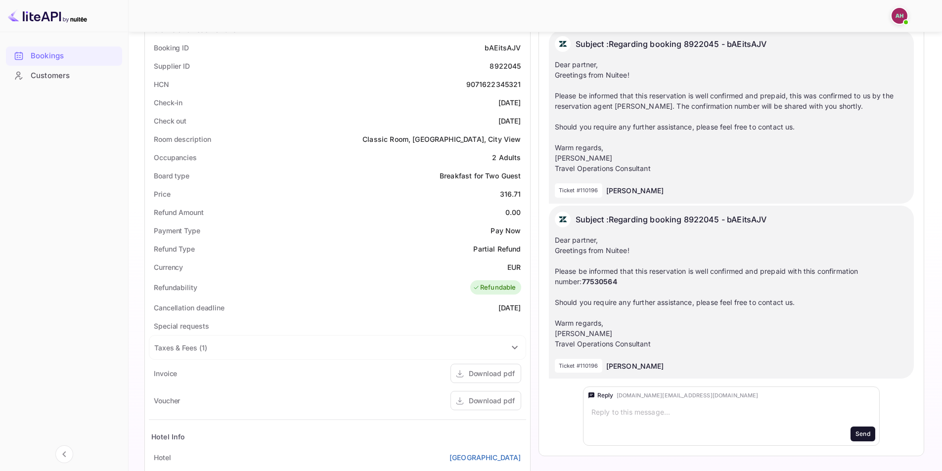  Describe the element at coordinates (480, 176) in the screenshot. I see `div: Breakfast for Two Guest` at that location.